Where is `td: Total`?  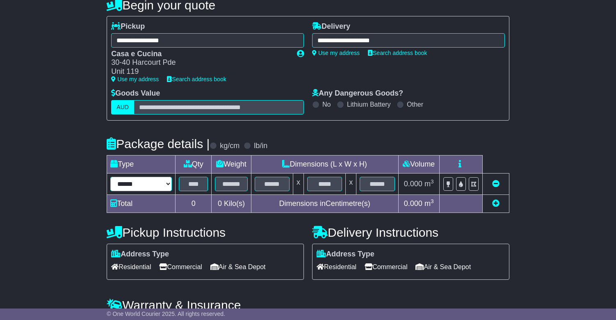 td: Total is located at coordinates (141, 203).